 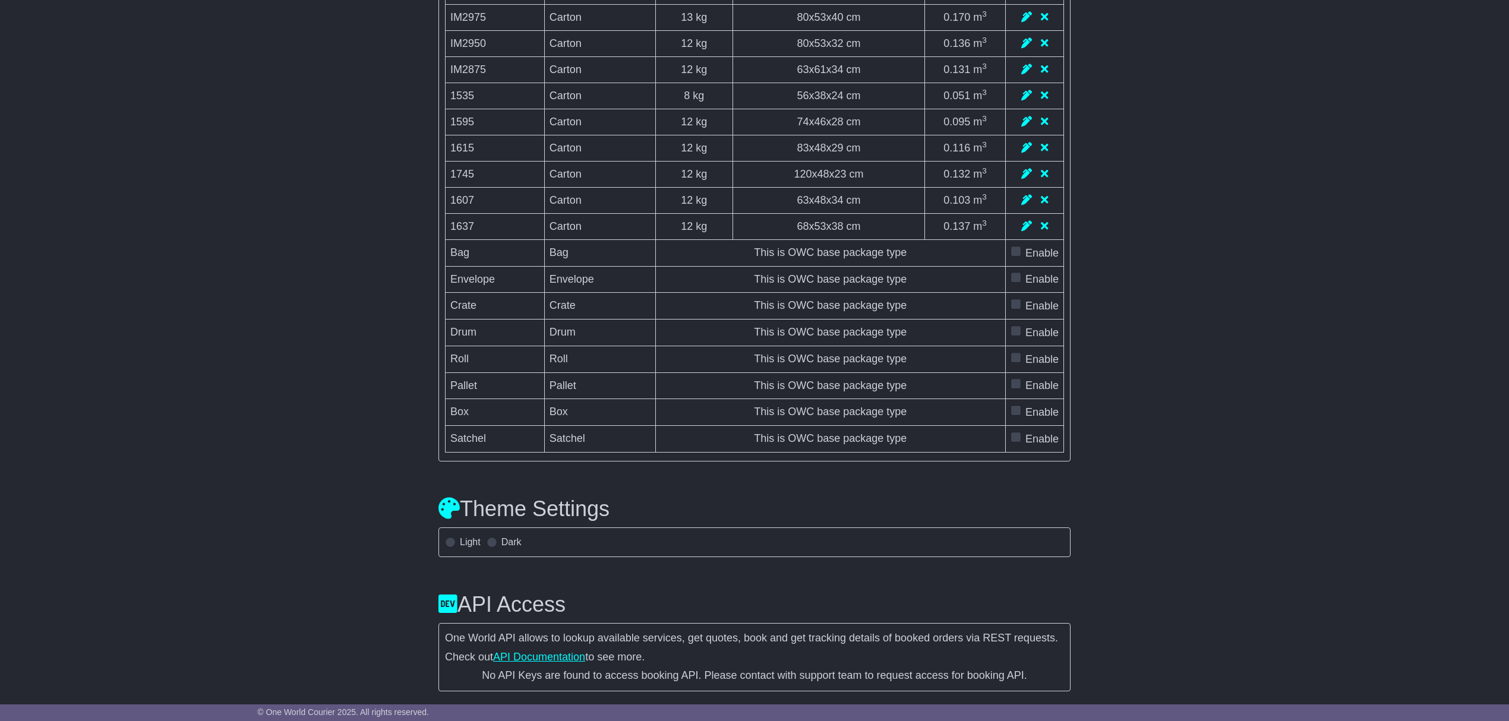 I want to click on td: 1745, so click(x=495, y=174).